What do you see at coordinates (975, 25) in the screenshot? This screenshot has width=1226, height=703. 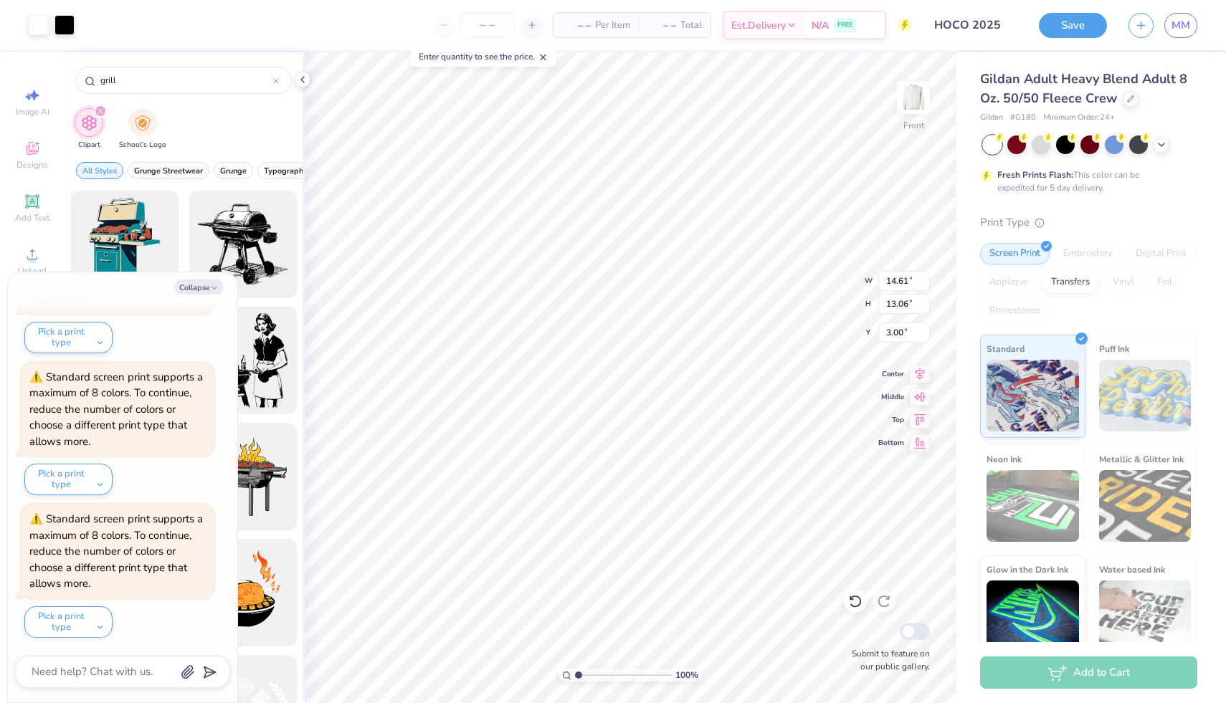 I see `input: Untitled Design` at bounding box center [975, 25].